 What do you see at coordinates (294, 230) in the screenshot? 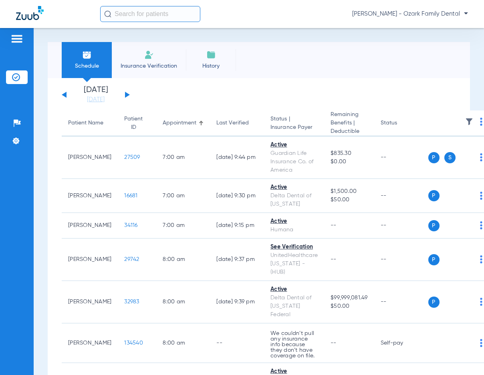
I see `div: Humana` at bounding box center [294, 230].